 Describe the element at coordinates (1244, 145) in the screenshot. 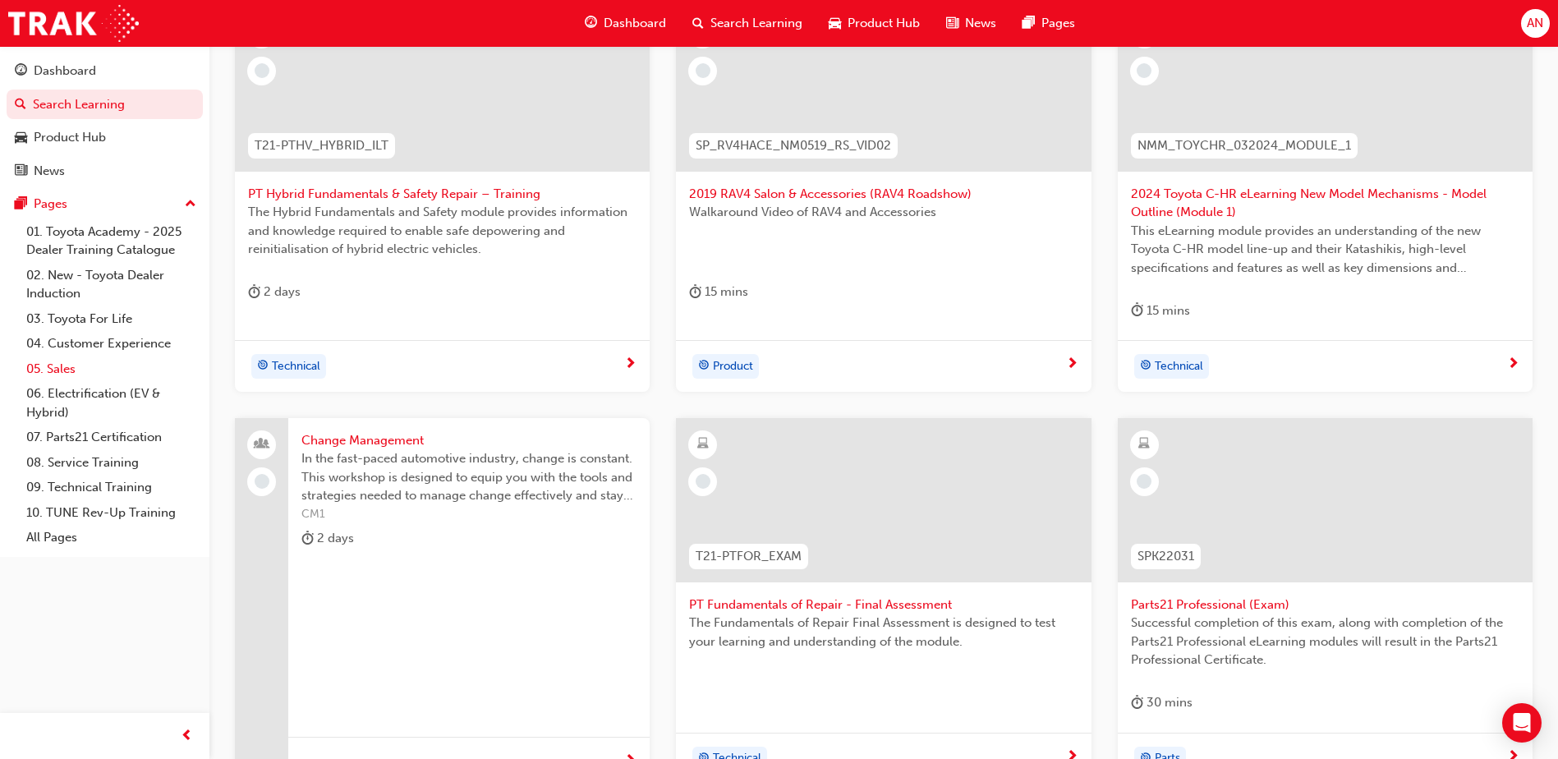

I see `span: NMM_TOYCHR_032024_MODULE_1` at that location.